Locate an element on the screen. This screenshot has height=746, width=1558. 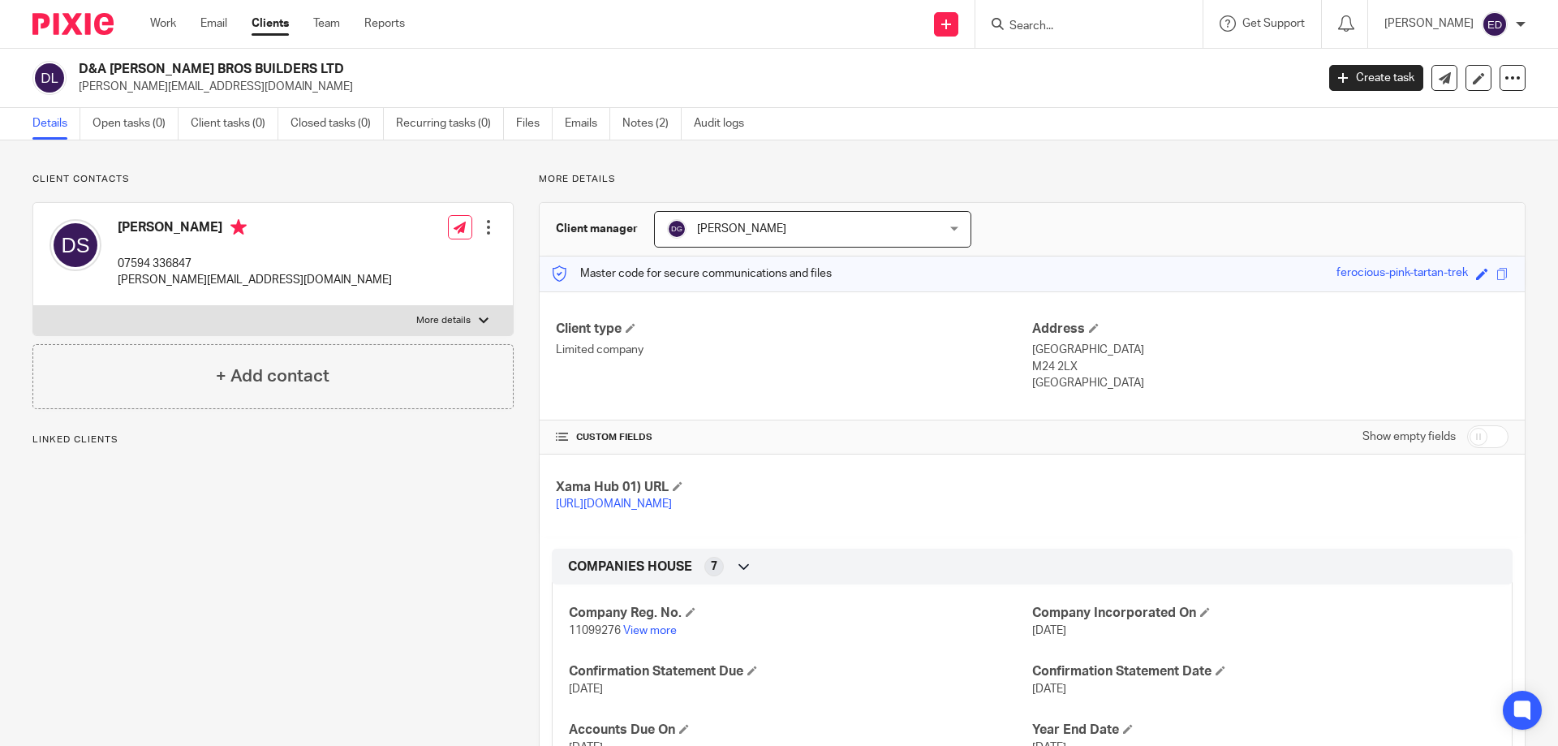
a: Details is located at coordinates (56, 123).